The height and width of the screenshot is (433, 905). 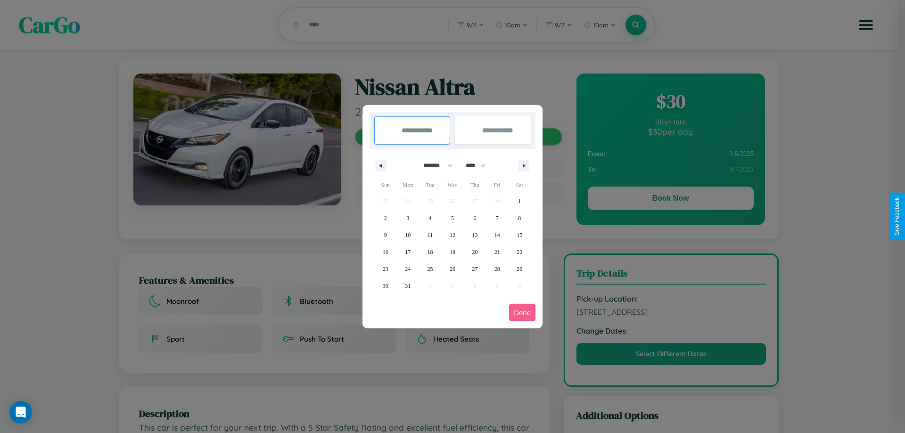 I want to click on span: 3, so click(x=408, y=218).